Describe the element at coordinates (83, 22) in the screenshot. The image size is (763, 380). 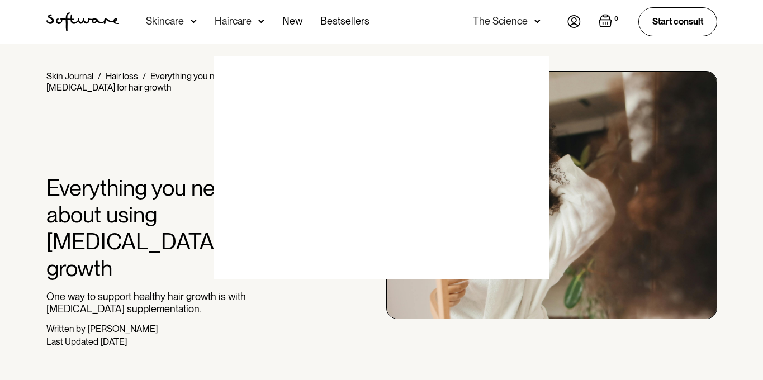
I see `img: Software Logo` at that location.